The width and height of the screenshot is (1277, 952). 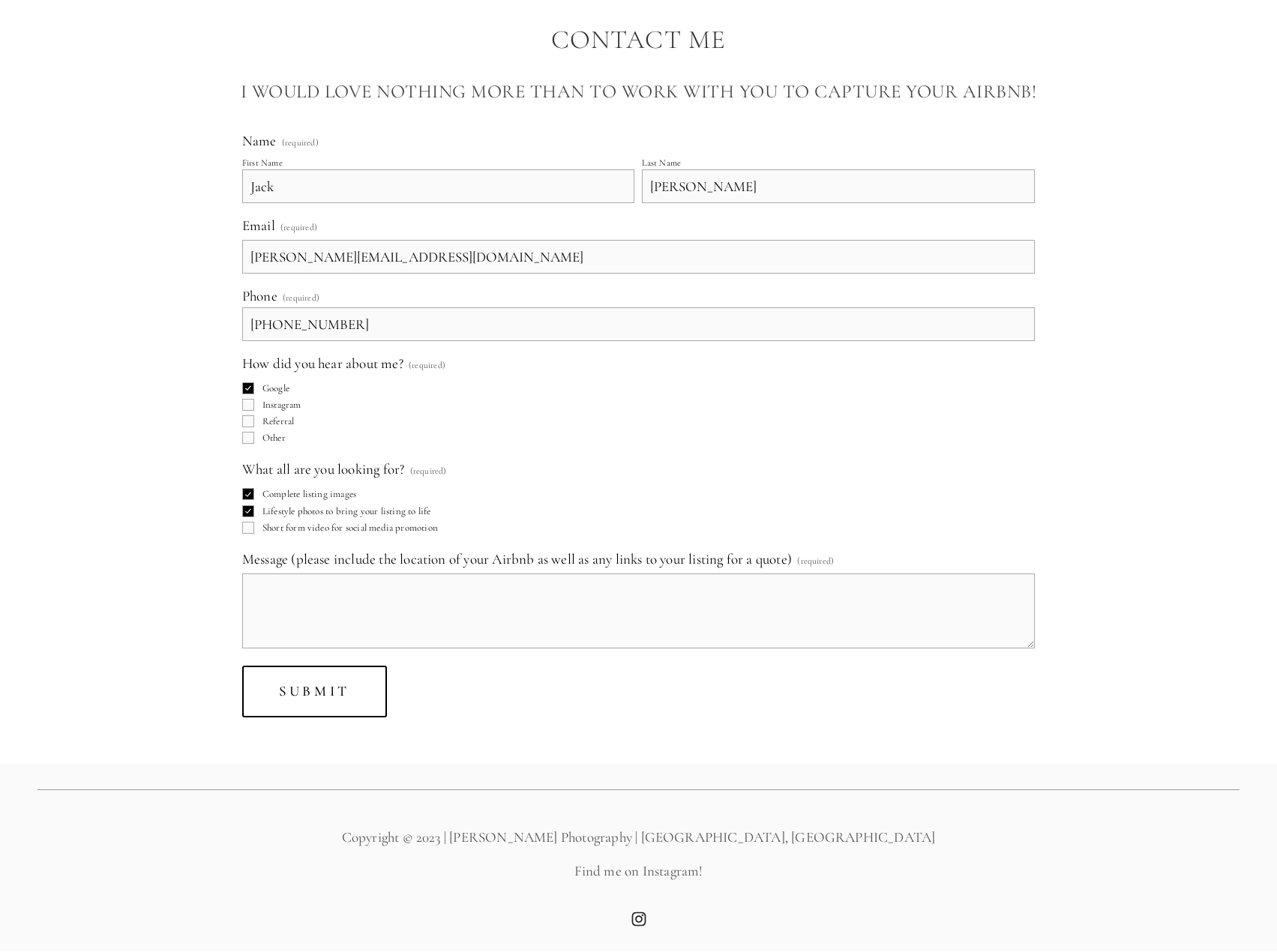 I want to click on span: Phone, so click(x=260, y=295).